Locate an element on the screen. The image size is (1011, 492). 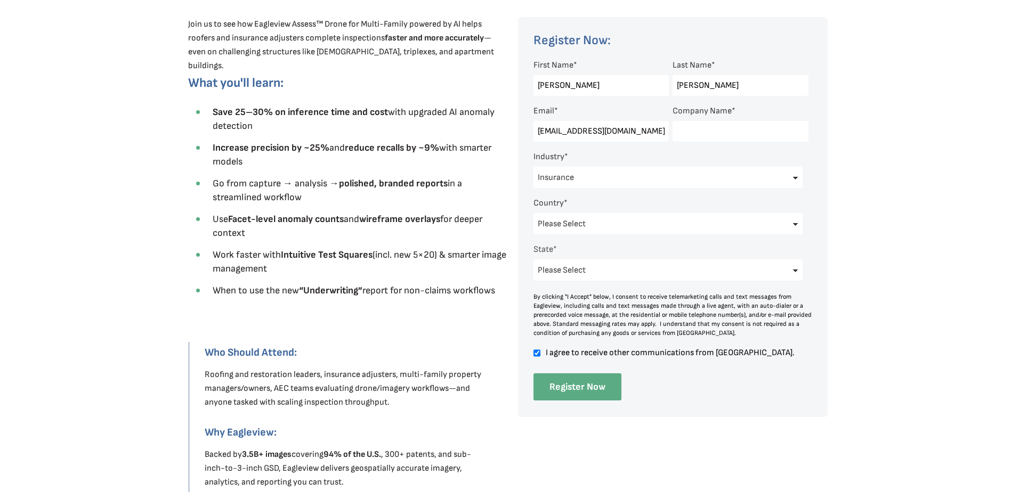
span: State is located at coordinates (543, 249).